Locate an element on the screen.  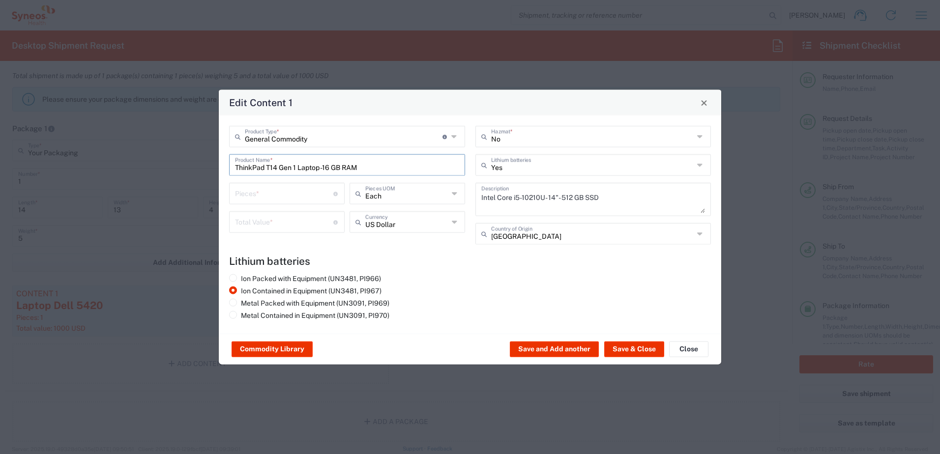
button: Save & Close is located at coordinates (634, 350).